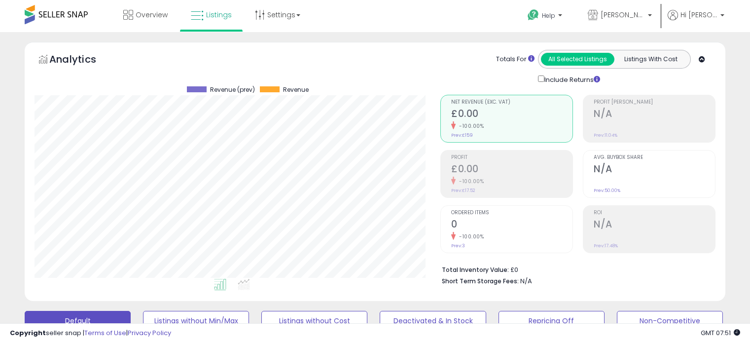 The height and width of the screenshot is (343, 750). I want to click on span: ROI, so click(655, 213).